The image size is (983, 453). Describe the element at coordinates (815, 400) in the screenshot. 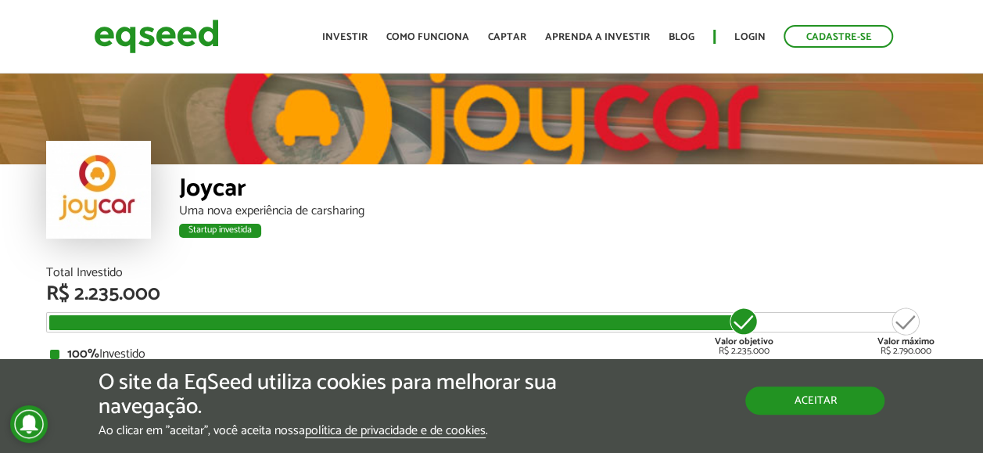

I see `button: Aceitar` at that location.